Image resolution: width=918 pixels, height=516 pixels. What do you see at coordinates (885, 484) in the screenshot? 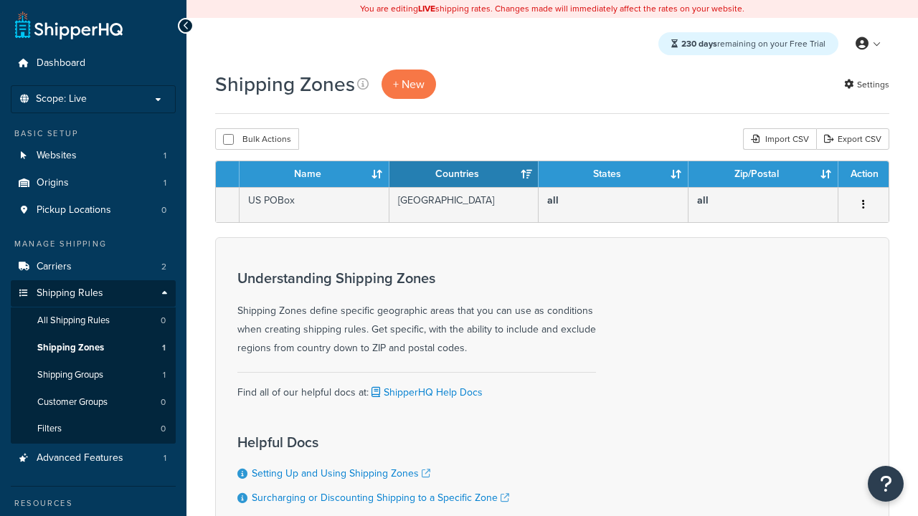
I see `button: Open Resource Center` at bounding box center [885, 484].